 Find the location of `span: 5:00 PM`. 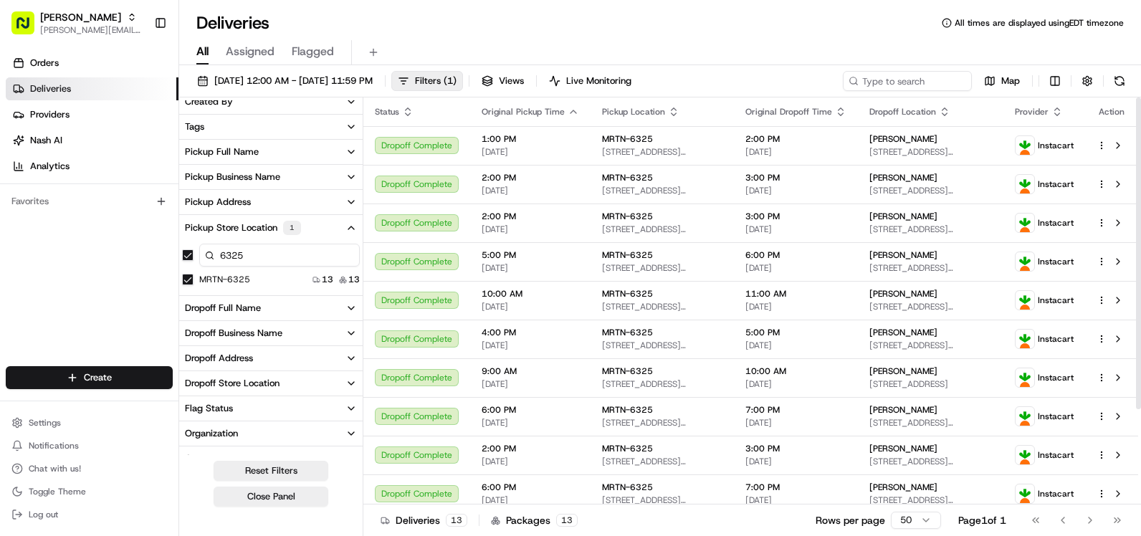

span: 5:00 PM is located at coordinates (530, 255).